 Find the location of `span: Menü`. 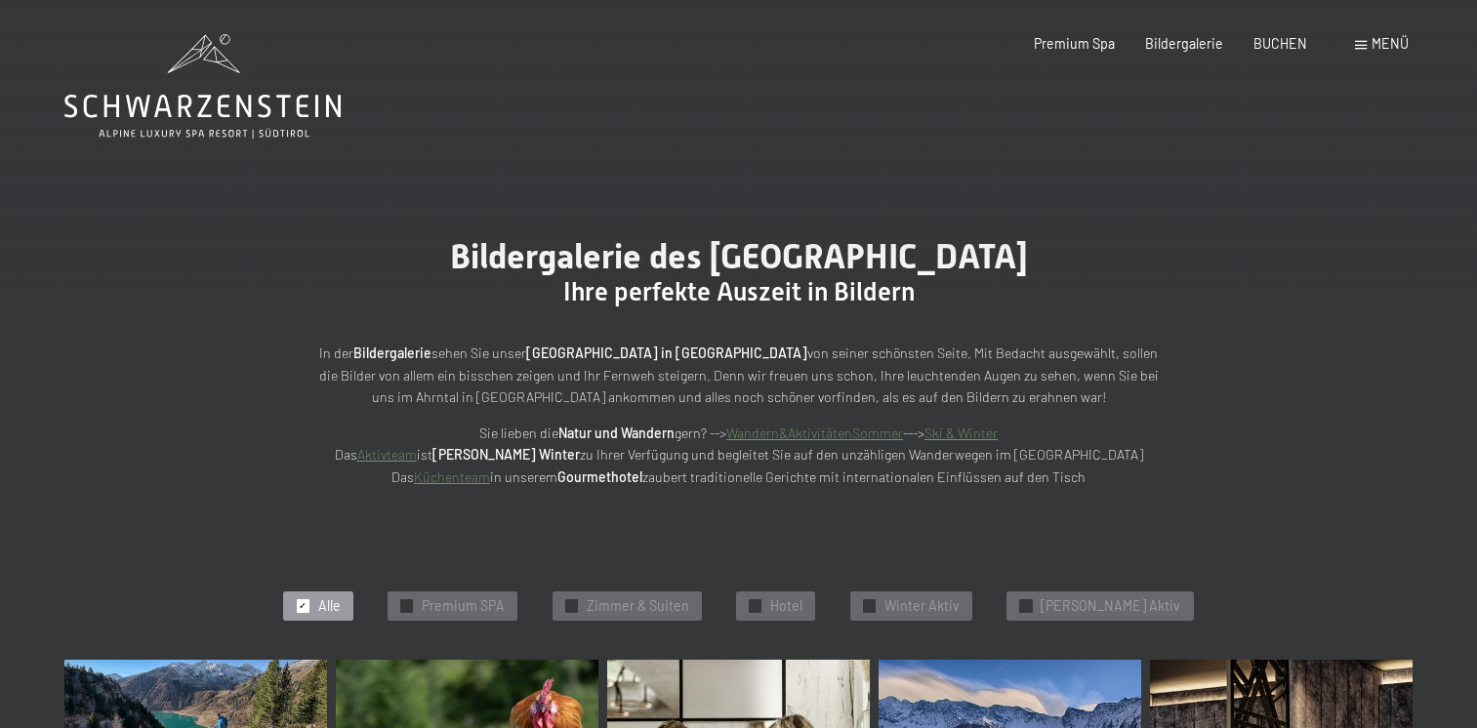

span: Menü is located at coordinates (1390, 43).